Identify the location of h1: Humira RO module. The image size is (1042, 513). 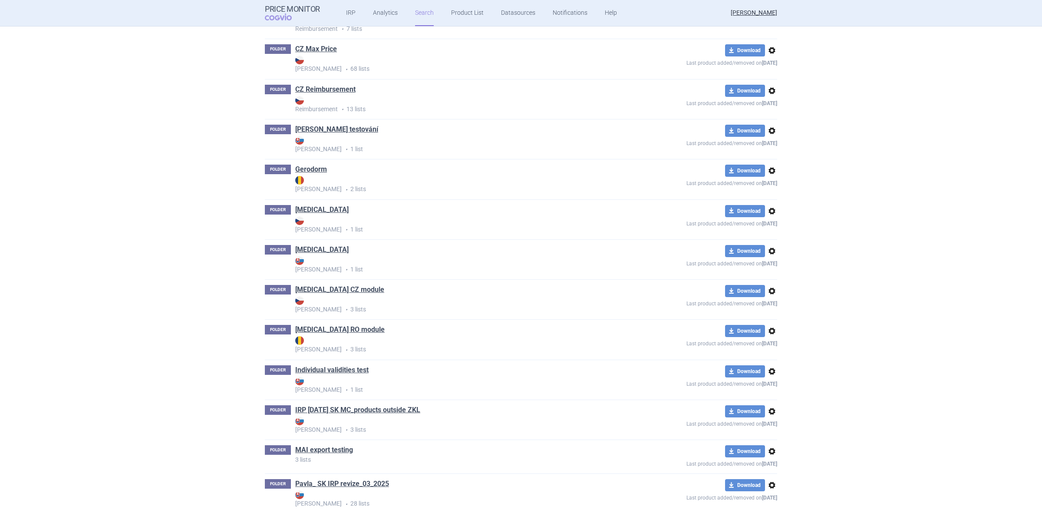
(340, 330).